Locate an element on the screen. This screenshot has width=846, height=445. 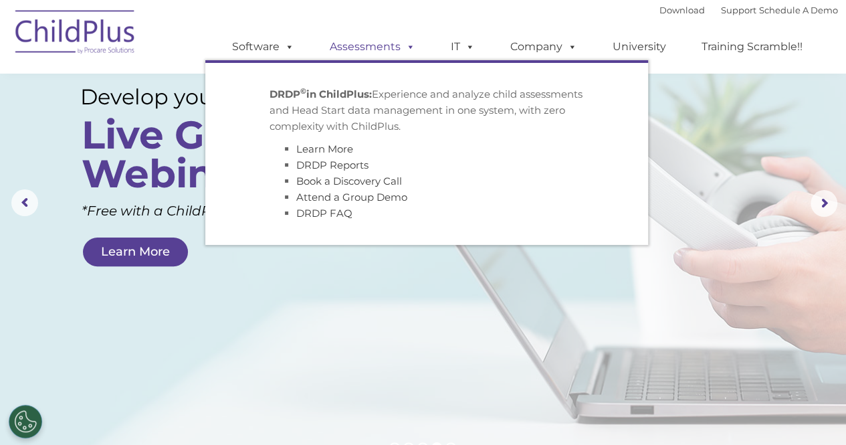
a: Attend a Group Demo is located at coordinates (352, 197).